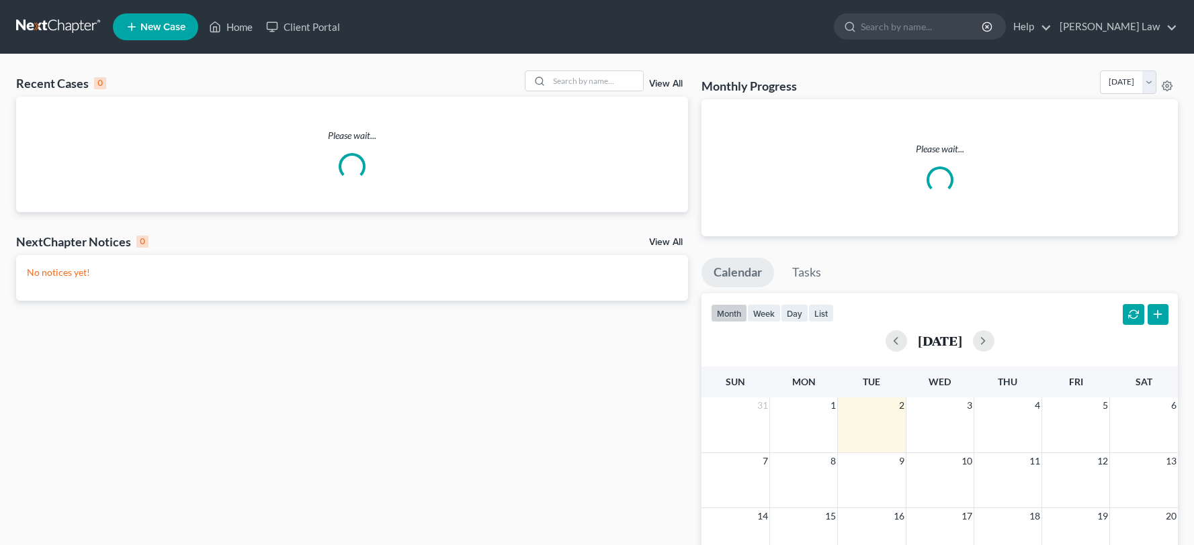 The image size is (1194, 545). Describe the element at coordinates (1174, 406) in the screenshot. I see `span: 6` at that location.